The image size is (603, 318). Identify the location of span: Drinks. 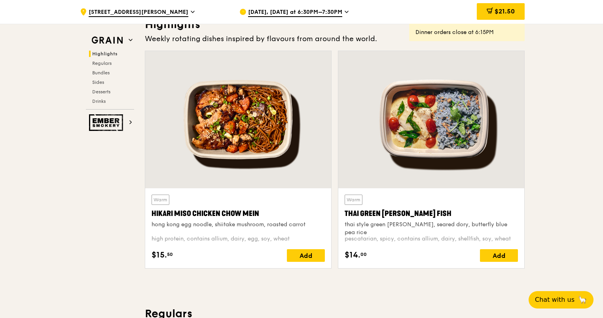
(99, 101).